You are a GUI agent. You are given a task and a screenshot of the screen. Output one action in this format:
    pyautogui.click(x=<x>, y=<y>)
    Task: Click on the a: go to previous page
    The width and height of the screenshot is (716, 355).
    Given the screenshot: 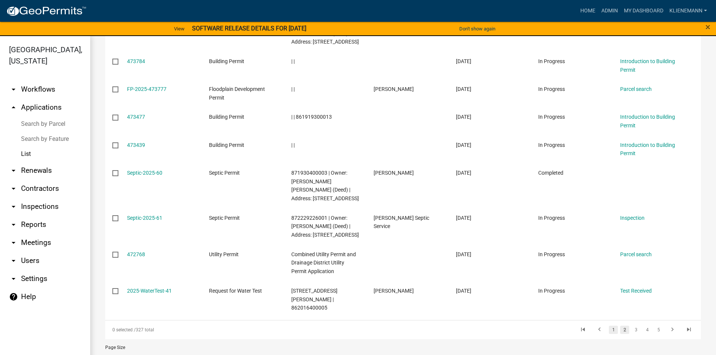 What is the action you would take?
    pyautogui.click(x=599, y=330)
    